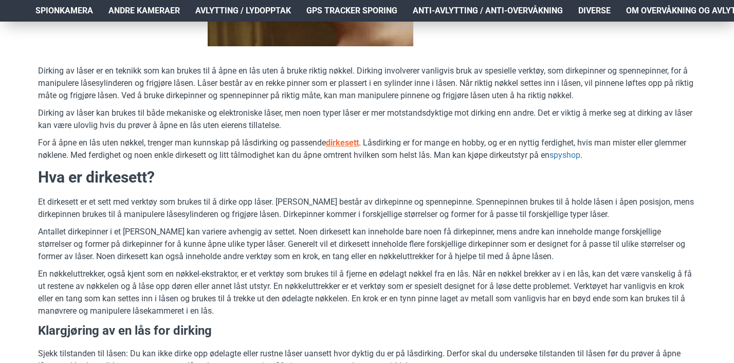 Image resolution: width=734 pixels, height=363 pixels. What do you see at coordinates (342, 143) in the screenshot?
I see `a: dirkesett` at bounding box center [342, 143].